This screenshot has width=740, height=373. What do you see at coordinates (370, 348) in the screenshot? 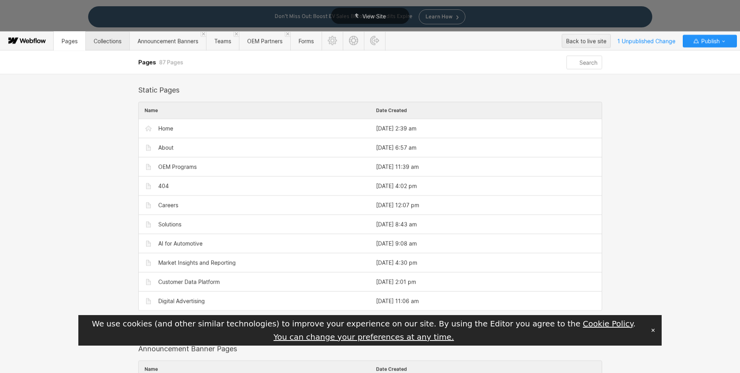
I see `div: Announcement Banner Pages` at bounding box center [370, 348].